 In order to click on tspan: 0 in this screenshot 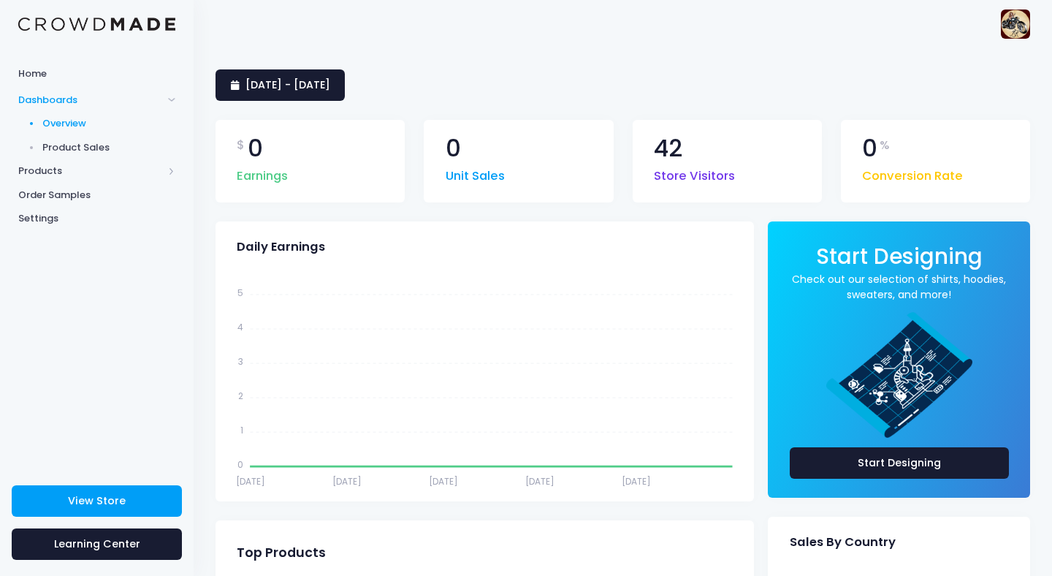, I will do `click(240, 463)`.